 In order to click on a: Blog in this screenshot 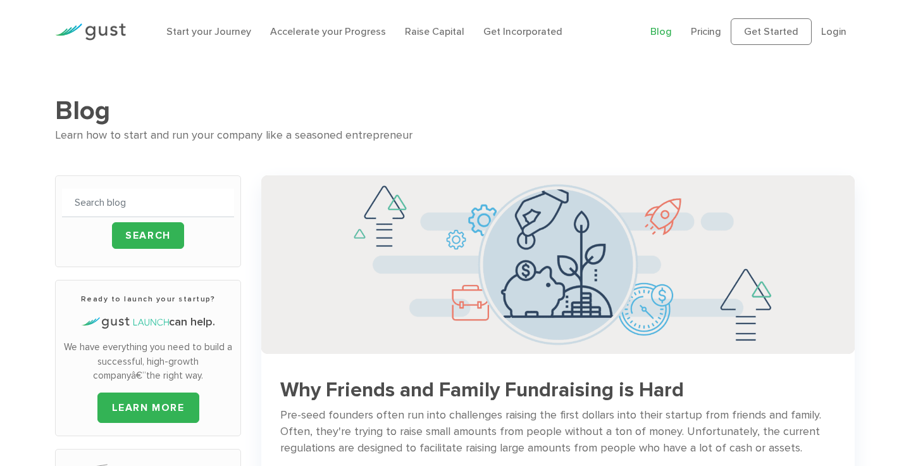, I will do `click(661, 31)`.